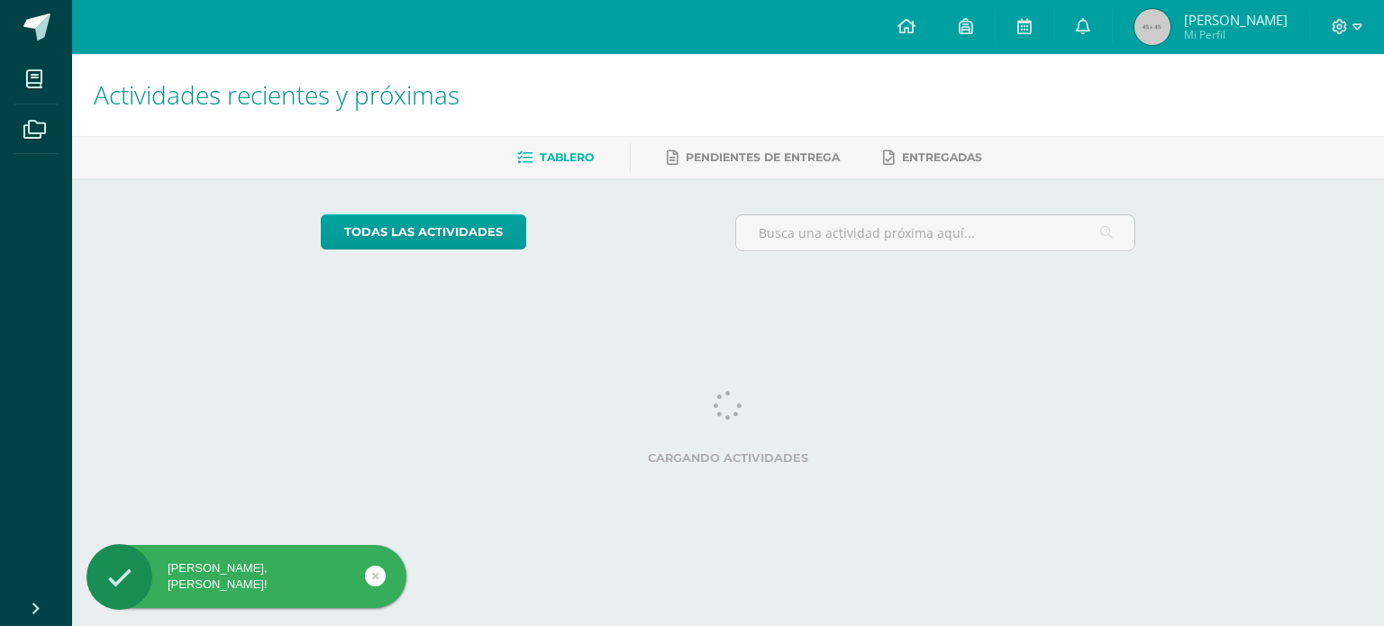 The height and width of the screenshot is (626, 1384). What do you see at coordinates (753, 158) in the screenshot?
I see `a: Pendientes de entrega` at bounding box center [753, 158].